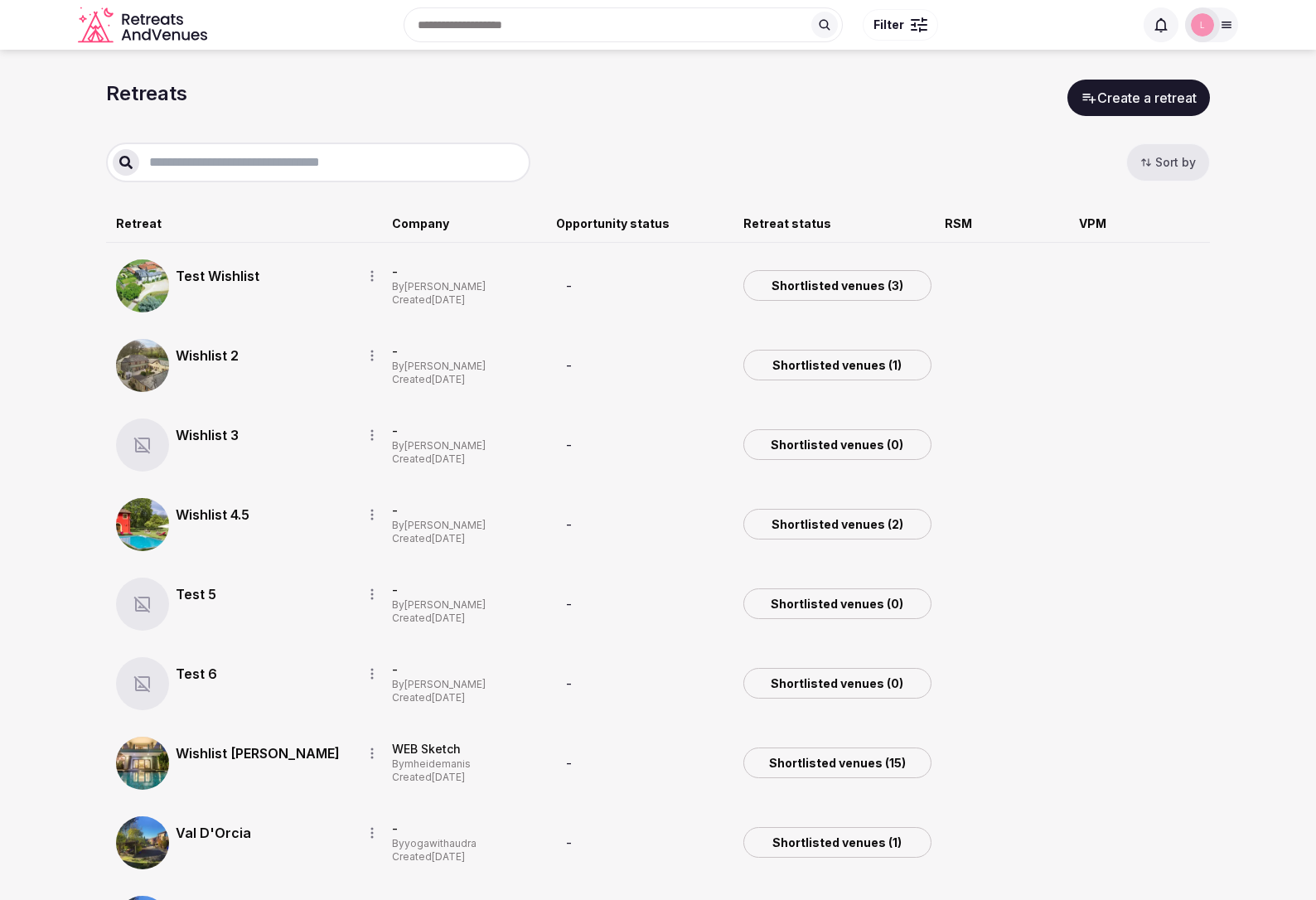 This screenshot has height=900, width=1316. What do you see at coordinates (958, 223) in the screenshot?
I see `span: RSM` at bounding box center [958, 223].